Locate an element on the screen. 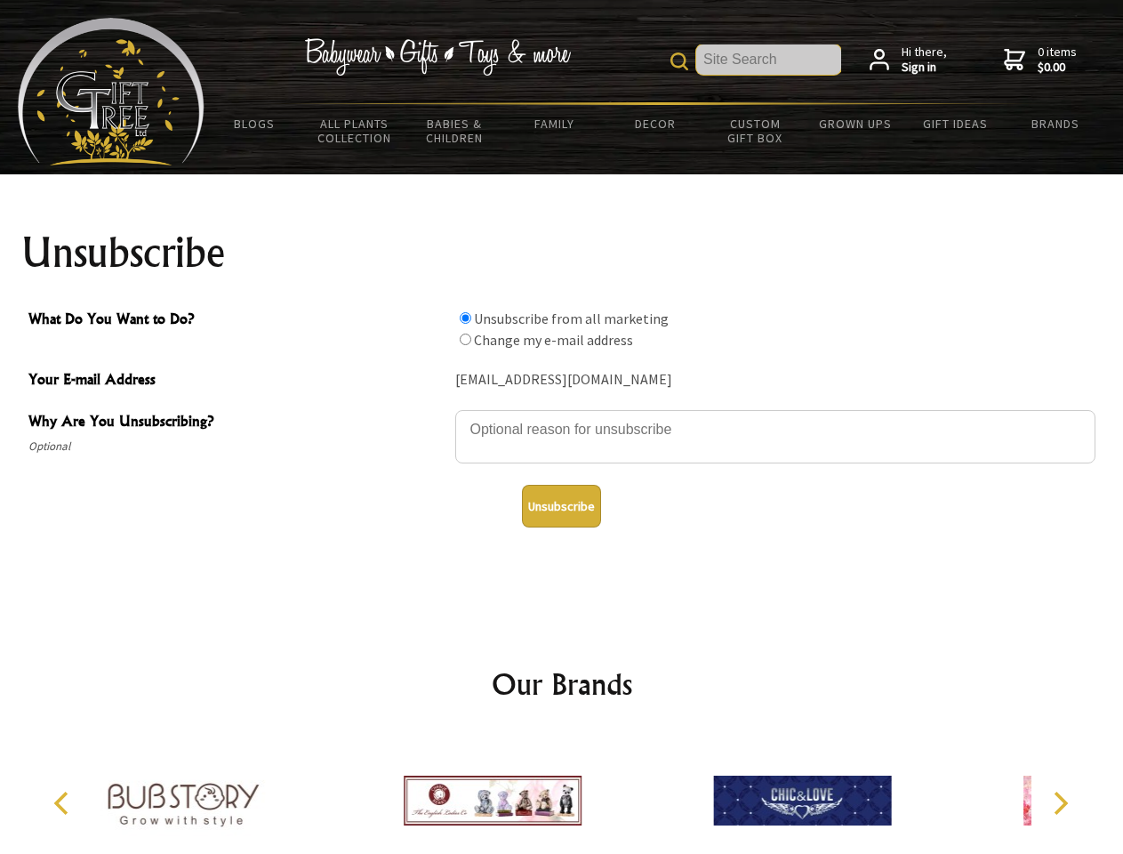 The image size is (1123, 854). a: Brands is located at coordinates (1056, 124).